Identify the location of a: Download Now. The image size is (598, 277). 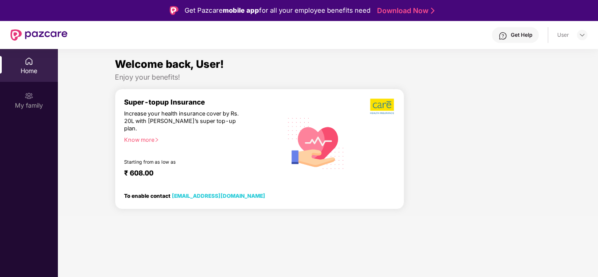
(404, 11).